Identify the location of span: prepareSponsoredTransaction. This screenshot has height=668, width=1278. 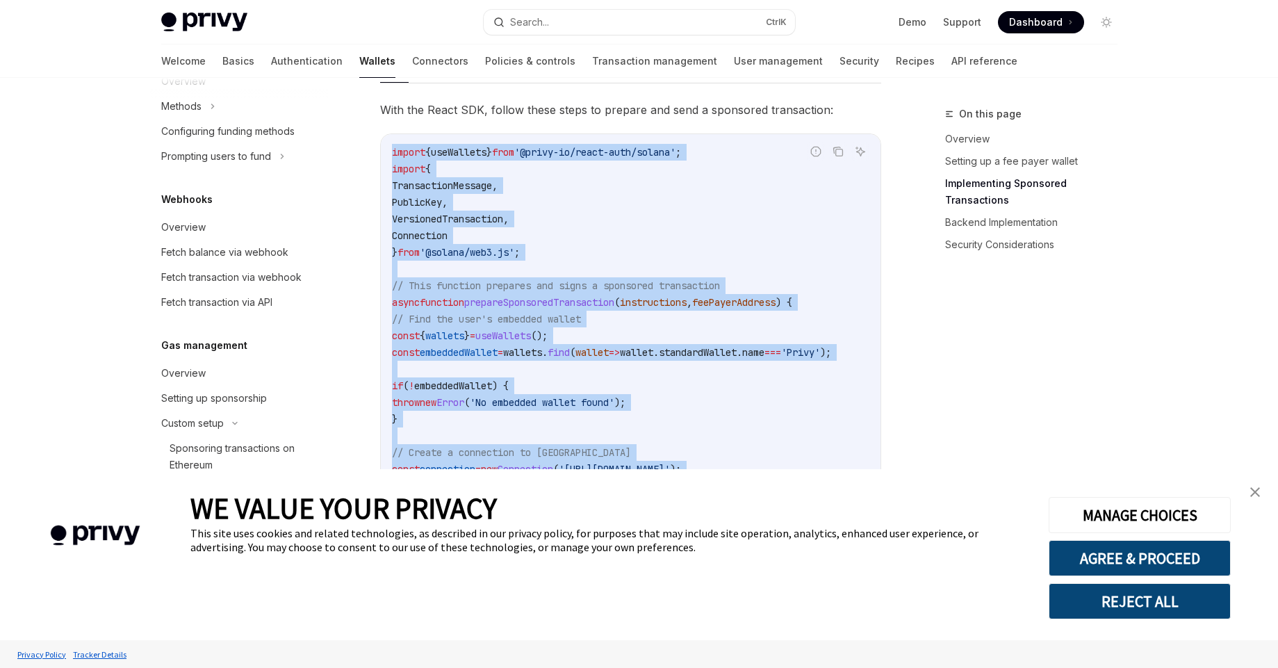
(539, 302).